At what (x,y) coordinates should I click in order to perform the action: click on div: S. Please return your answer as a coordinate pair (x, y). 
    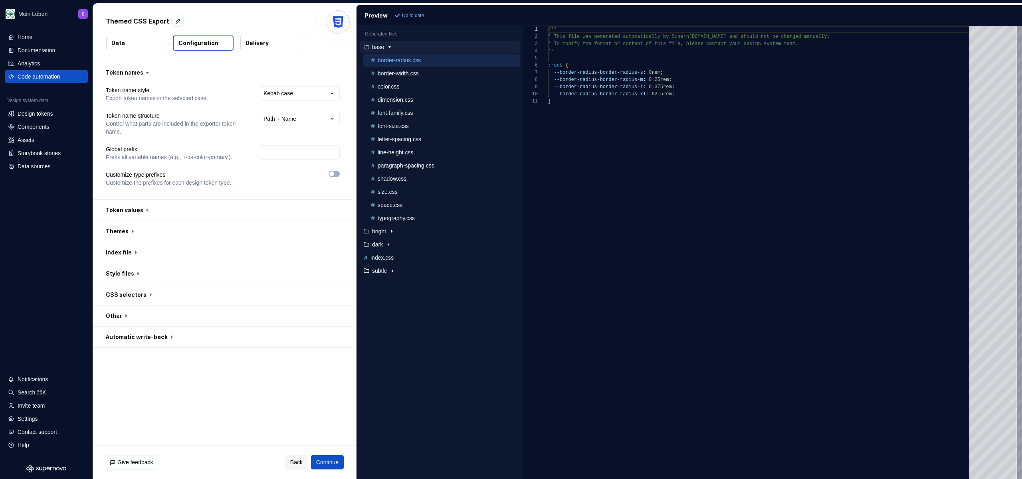
    Looking at the image, I should click on (83, 14).